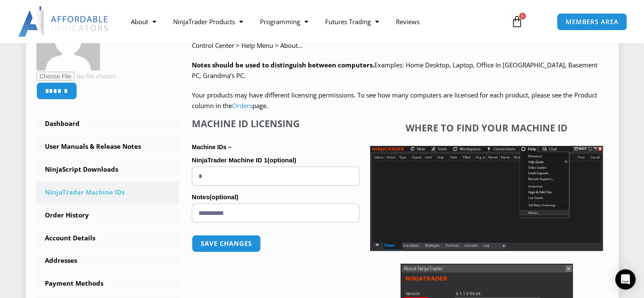  What do you see at coordinates (592, 22) in the screenshot?
I see `span: MEMBERS AREA` at bounding box center [592, 22].